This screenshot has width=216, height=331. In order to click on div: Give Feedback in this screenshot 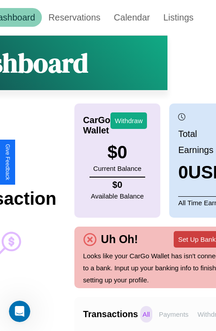, I will do `click(8, 162)`.